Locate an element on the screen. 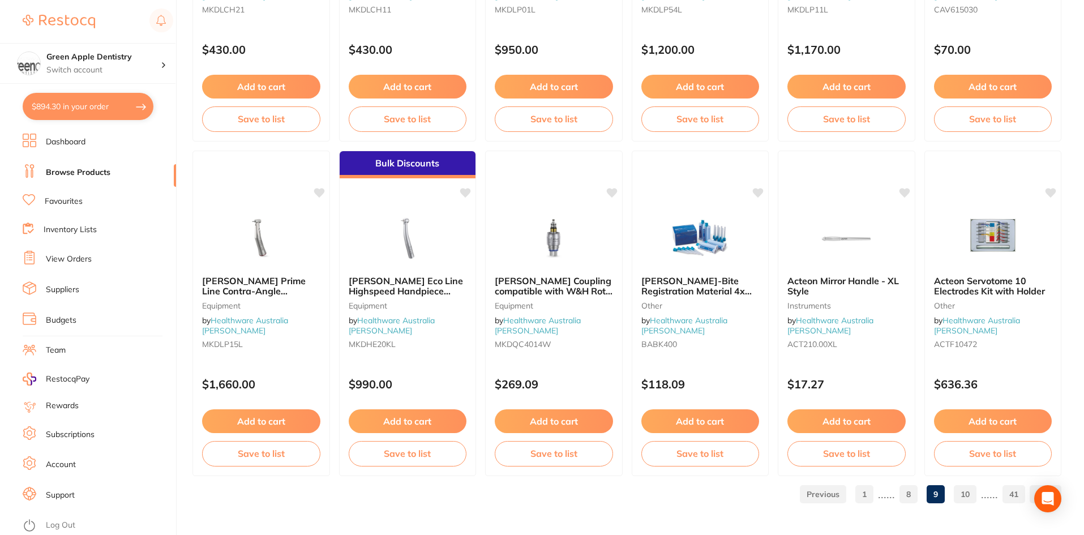 The height and width of the screenshot is (535, 1084). span: MKDHE20KL is located at coordinates (372, 344).